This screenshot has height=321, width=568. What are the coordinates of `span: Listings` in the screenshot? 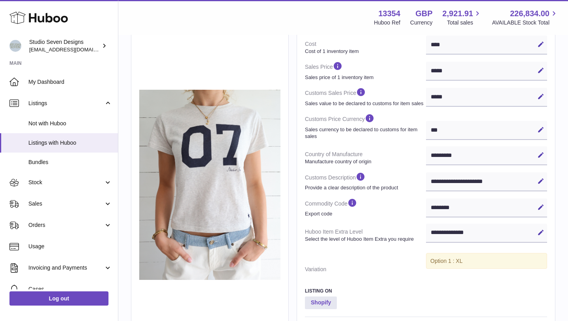 It's located at (66, 103).